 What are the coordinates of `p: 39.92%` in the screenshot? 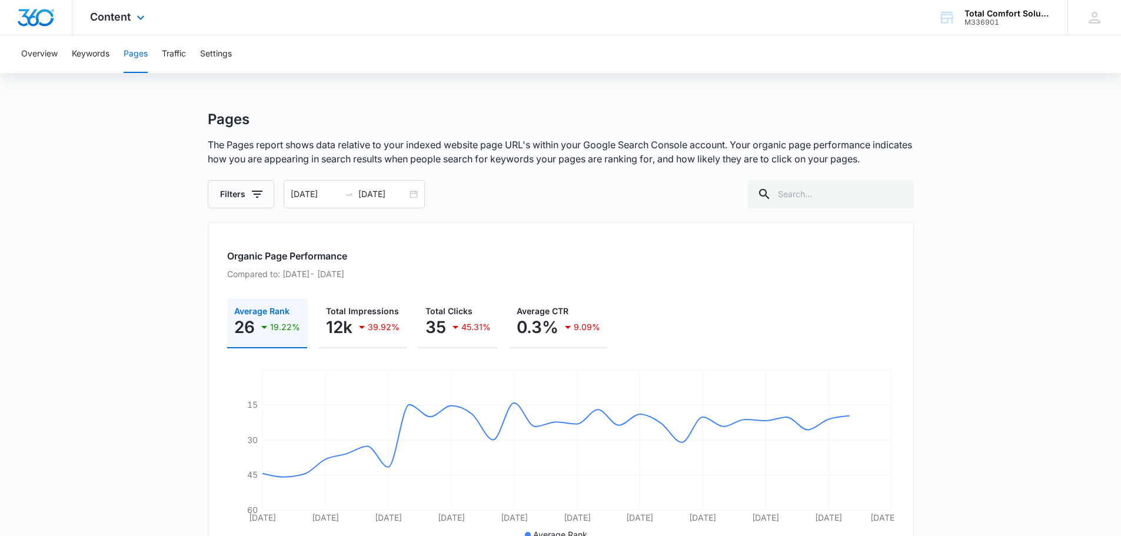 It's located at (384, 327).